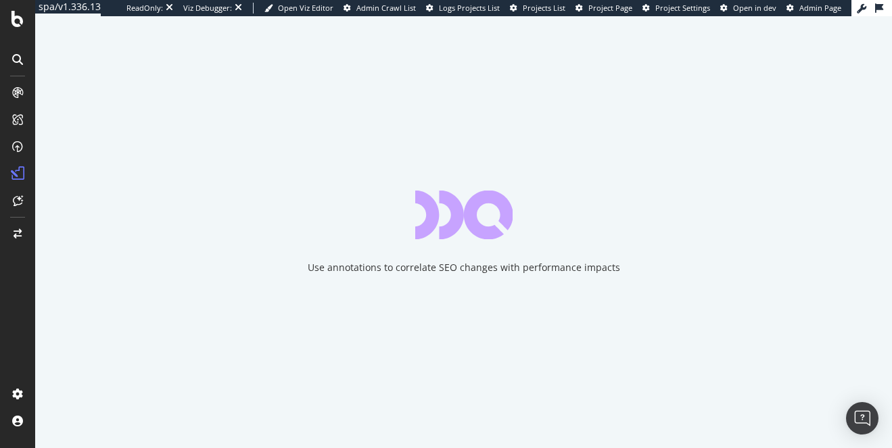 This screenshot has width=892, height=448. I want to click on span: Admin Crawl List, so click(386, 7).